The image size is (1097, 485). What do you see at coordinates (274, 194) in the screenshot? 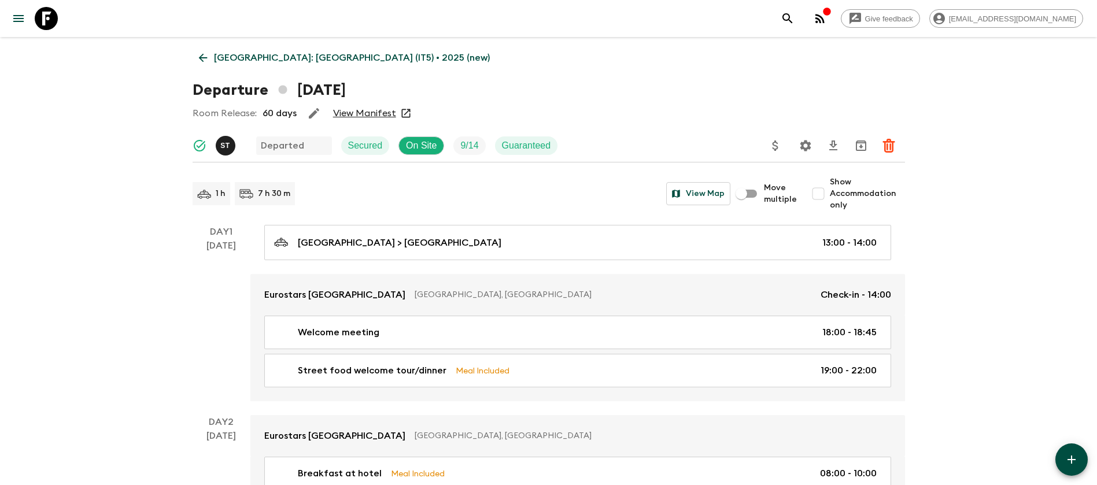
I see `p: 7 h 30 m` at bounding box center [274, 194].